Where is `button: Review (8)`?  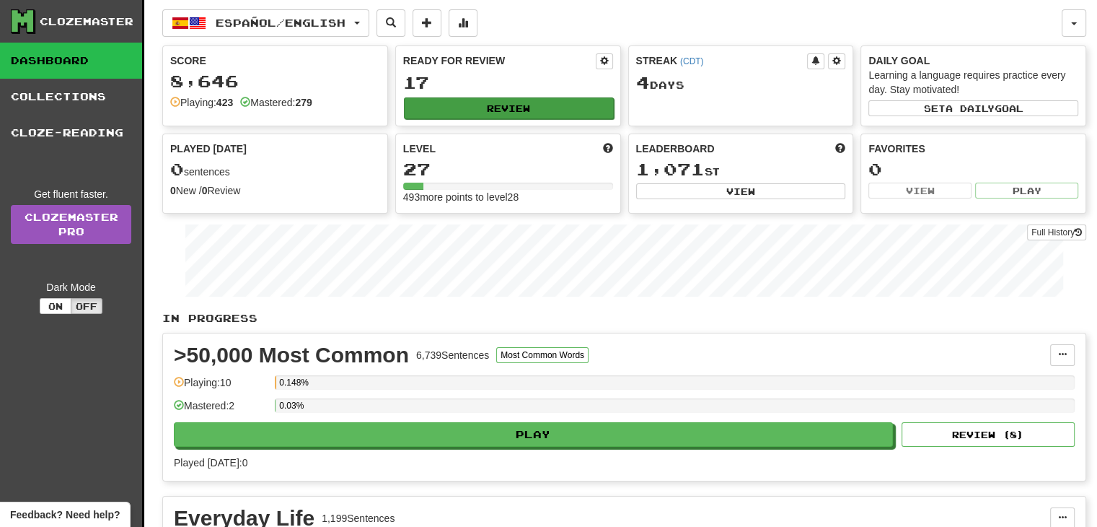 button: Review (8) is located at coordinates (988, 434).